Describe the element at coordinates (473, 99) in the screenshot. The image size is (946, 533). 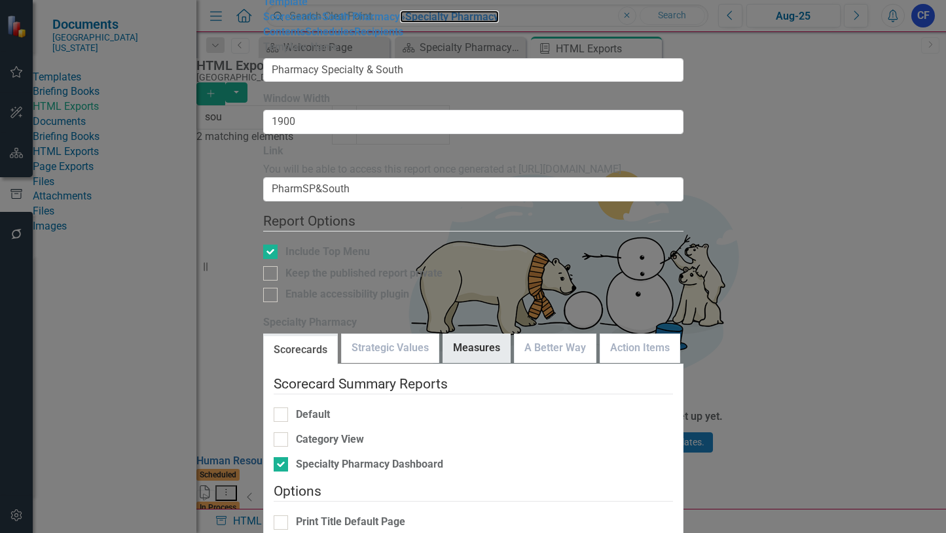
I see `label: Window Width` at that location.